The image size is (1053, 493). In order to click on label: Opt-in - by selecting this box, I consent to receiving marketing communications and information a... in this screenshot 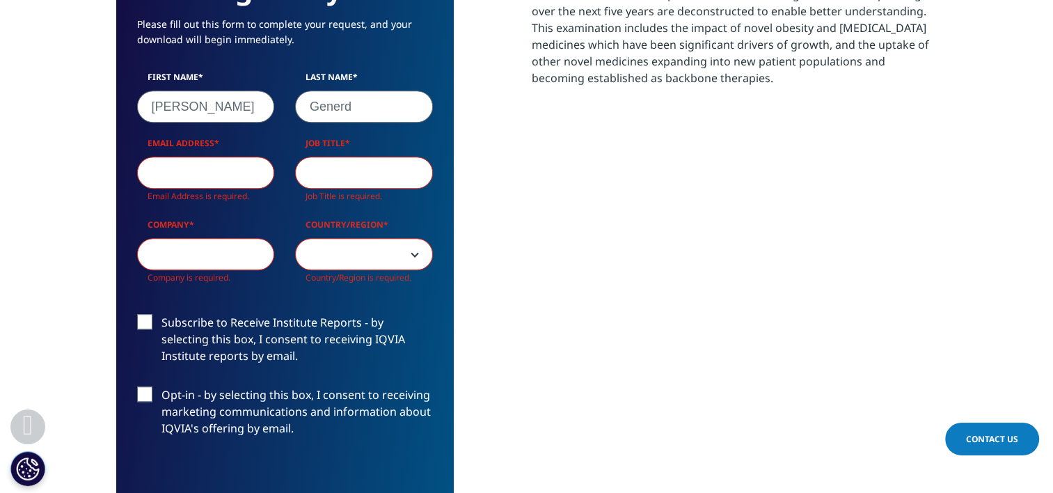, I will do `click(285, 415)`.